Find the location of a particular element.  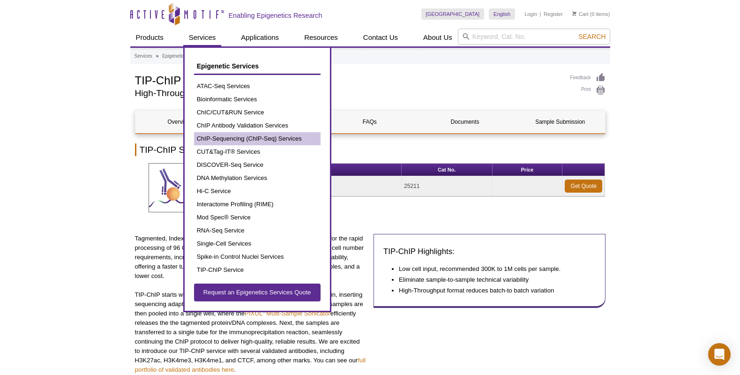

a: Print is located at coordinates (588, 90).